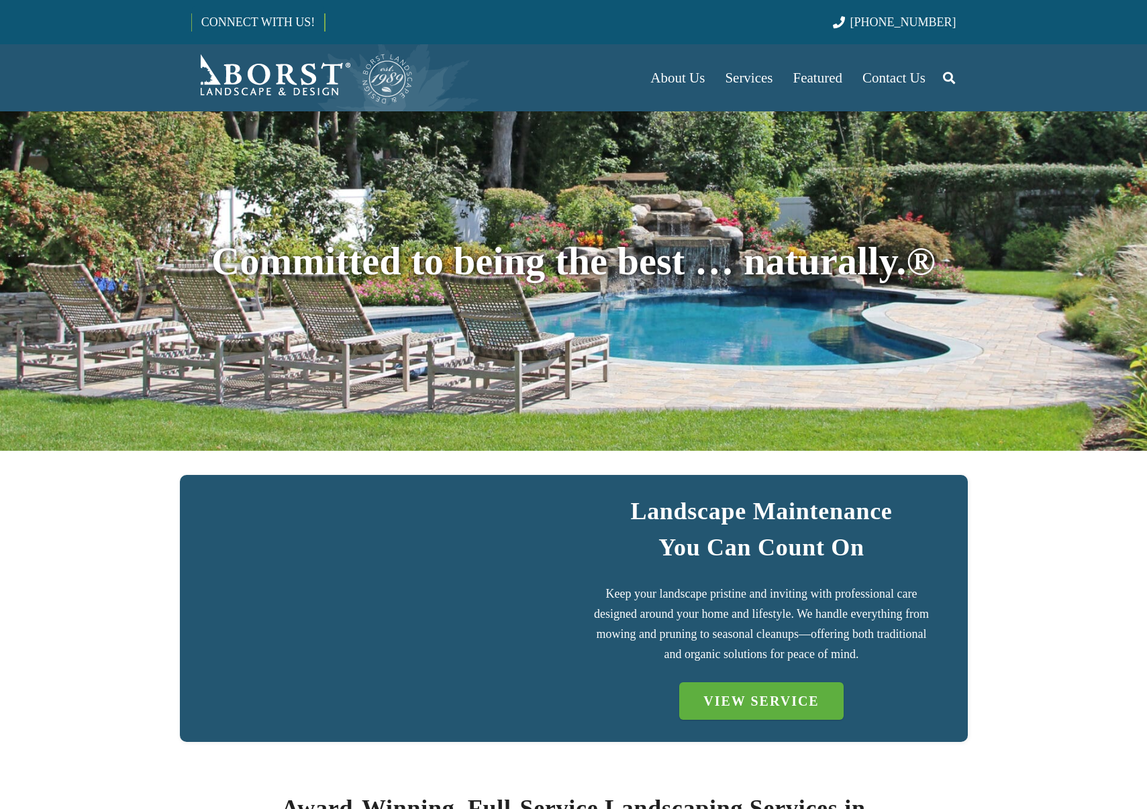  I want to click on a: Contact Us, so click(894, 78).